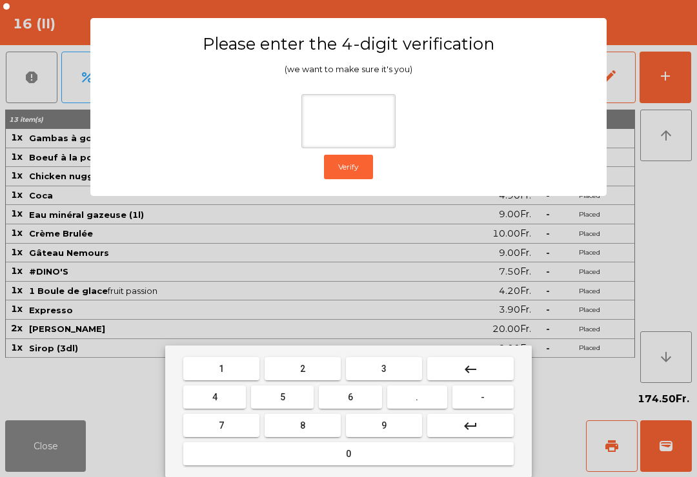 The image size is (697, 477). Describe the element at coordinates (348, 454) in the screenshot. I see `button: 0` at that location.